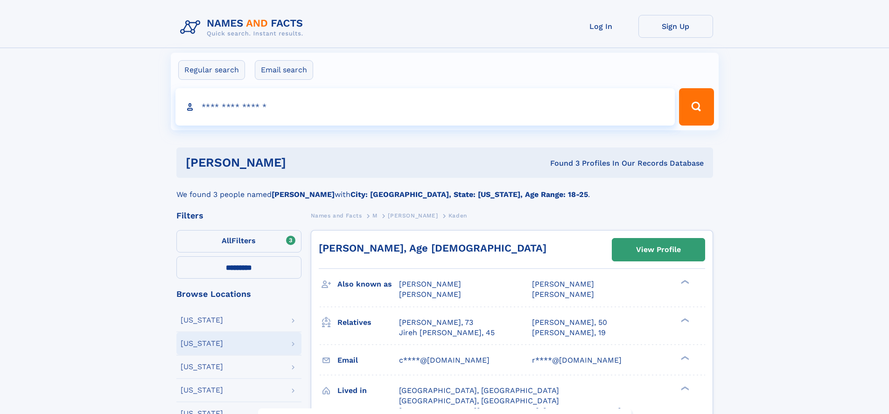 The width and height of the screenshot is (889, 414). Describe the element at coordinates (211, 70) in the screenshot. I see `label: Regular search` at that location.